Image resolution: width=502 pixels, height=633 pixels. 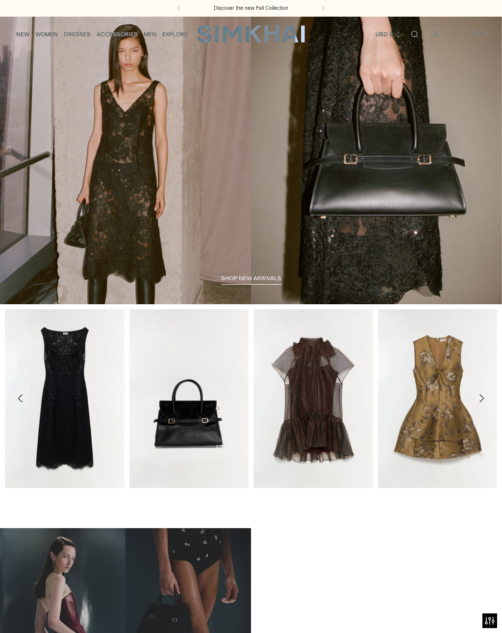 What do you see at coordinates (486, 34) in the screenshot?
I see `span: 0` at bounding box center [486, 34].